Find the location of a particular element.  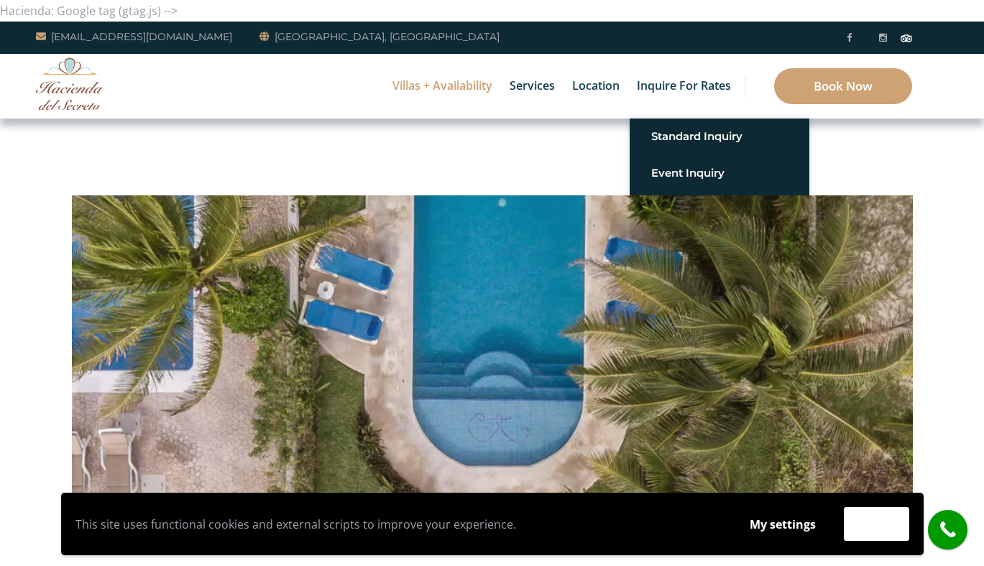

button: My settings is located at coordinates (782, 524).